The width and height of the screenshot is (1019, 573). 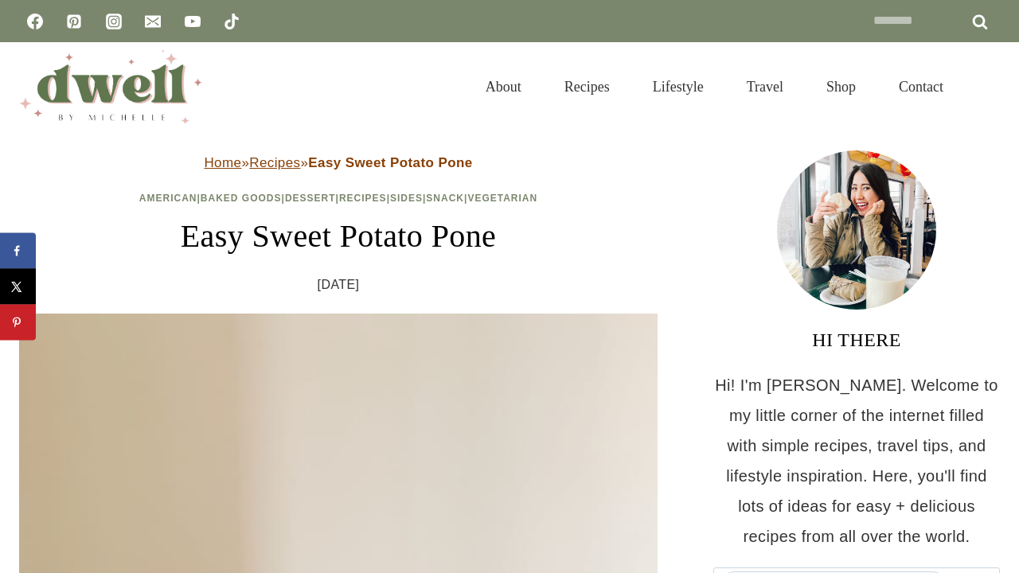 What do you see at coordinates (310, 198) in the screenshot?
I see `a: Dessert` at bounding box center [310, 198].